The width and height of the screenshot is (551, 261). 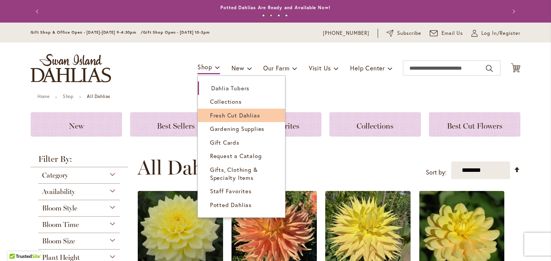 I want to click on span: Bloom Style, so click(x=60, y=208).